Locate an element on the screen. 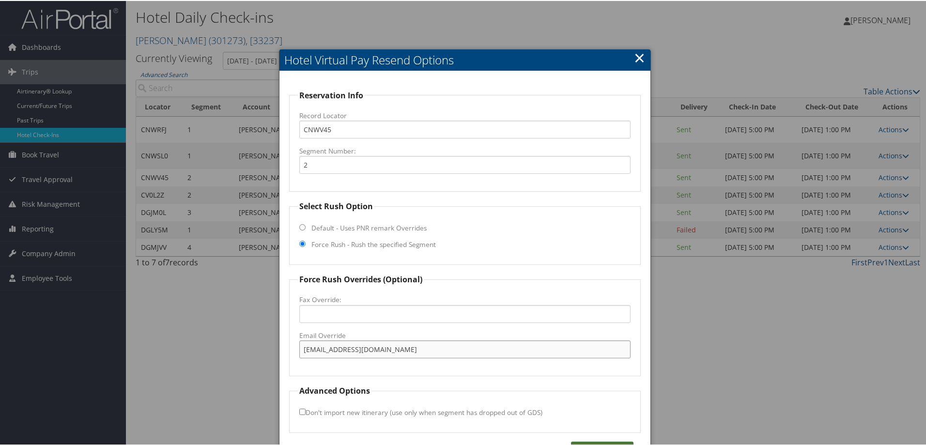 The width and height of the screenshot is (926, 445). label: Fax Override: is located at coordinates (465, 299).